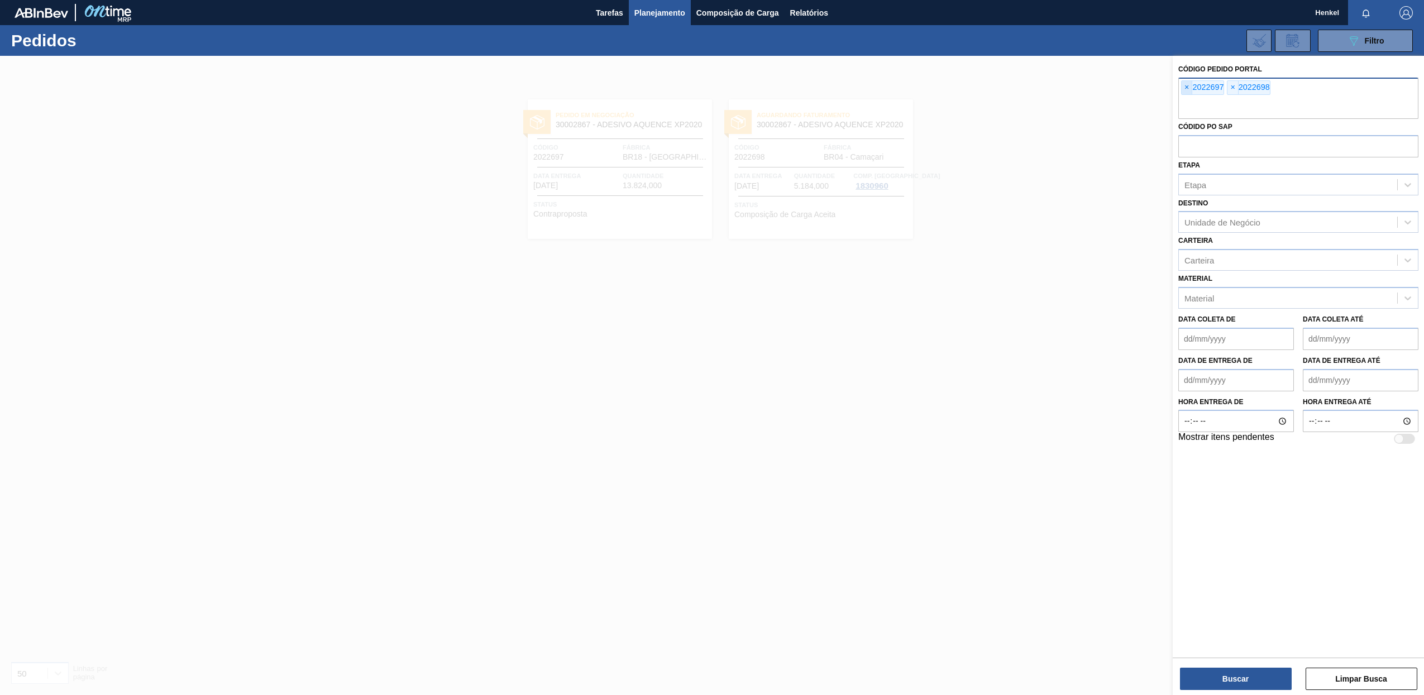  What do you see at coordinates (1236, 402) in the screenshot?
I see `label: Hora entrega de` at bounding box center [1236, 402].